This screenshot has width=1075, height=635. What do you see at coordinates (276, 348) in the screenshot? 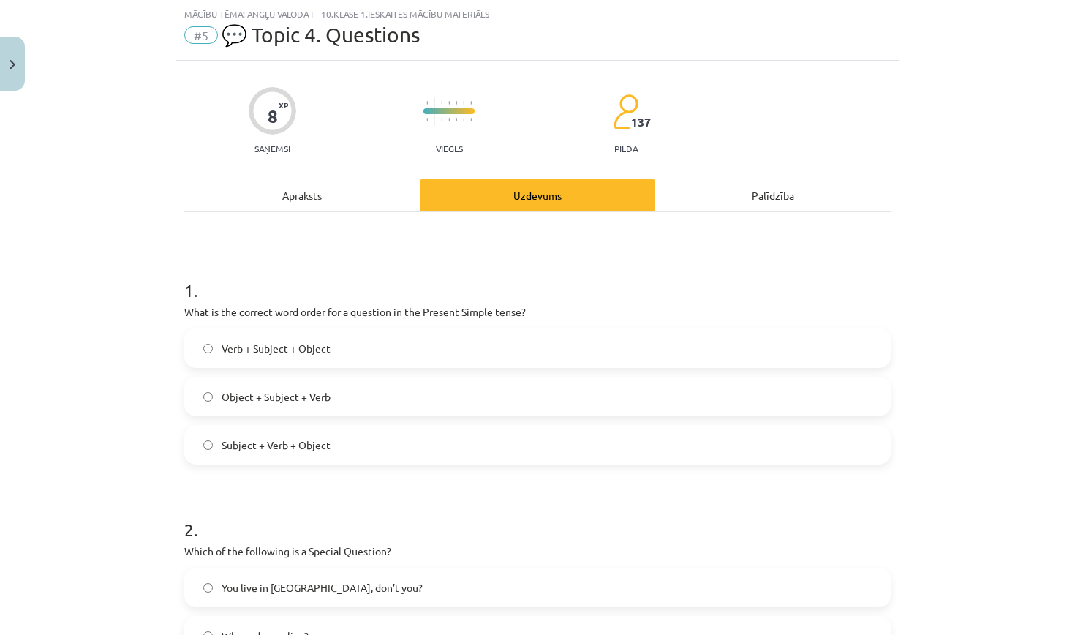
I see `span: Verb + Subject + Object` at bounding box center [276, 348].